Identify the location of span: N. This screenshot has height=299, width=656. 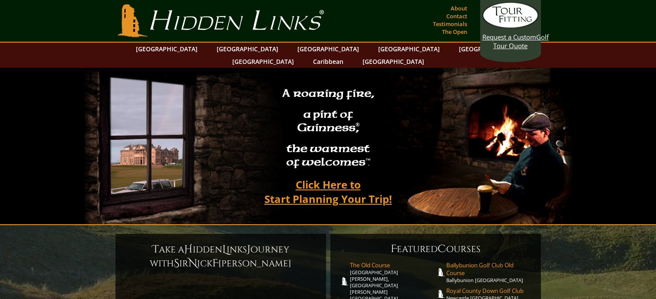
(193, 263).